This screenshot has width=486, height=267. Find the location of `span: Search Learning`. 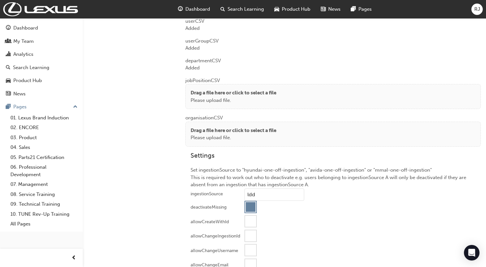

span: Search Learning is located at coordinates (246, 9).